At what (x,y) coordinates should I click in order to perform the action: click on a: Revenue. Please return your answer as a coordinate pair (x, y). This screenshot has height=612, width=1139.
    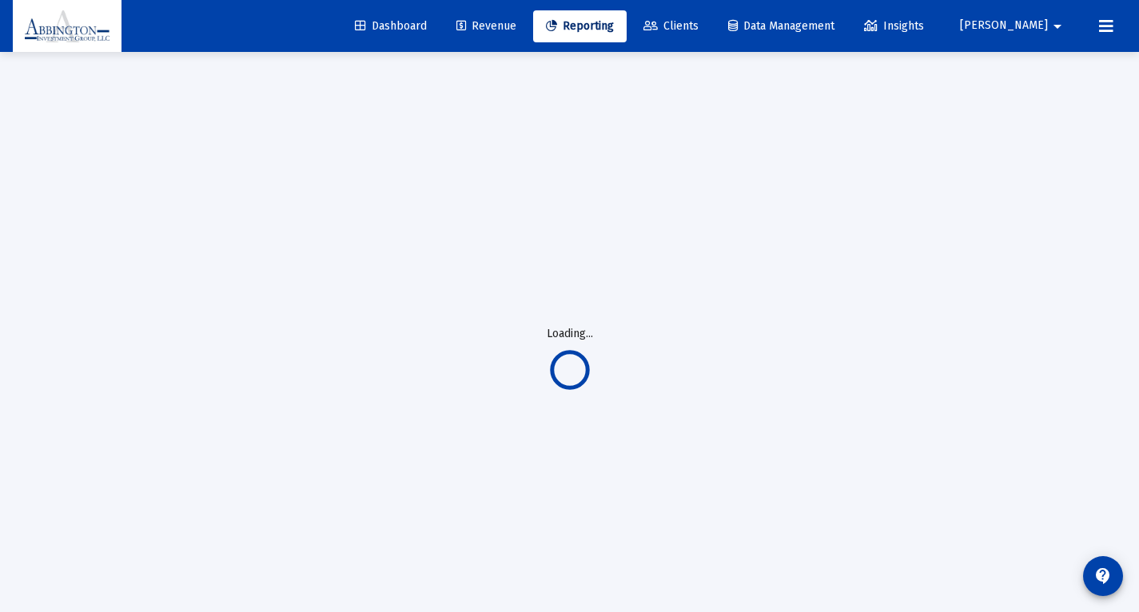
    Looking at the image, I should click on (486, 26).